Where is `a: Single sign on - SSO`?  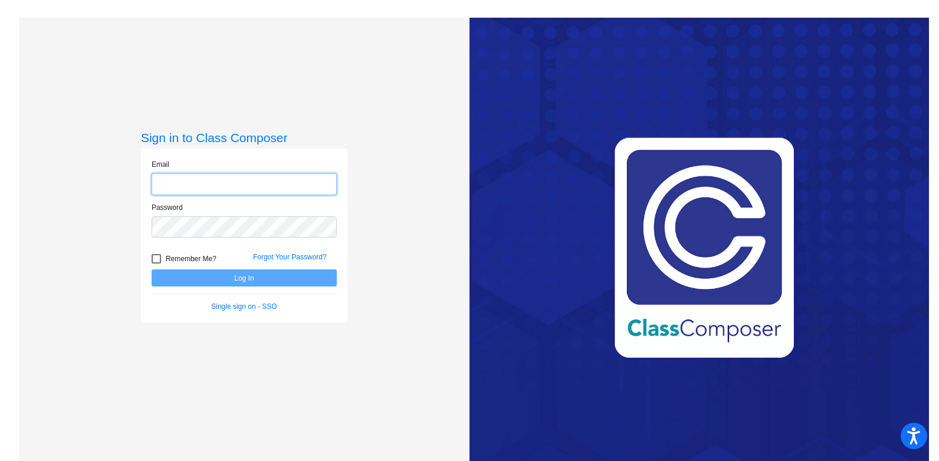 a: Single sign on - SSO is located at coordinates (244, 307).